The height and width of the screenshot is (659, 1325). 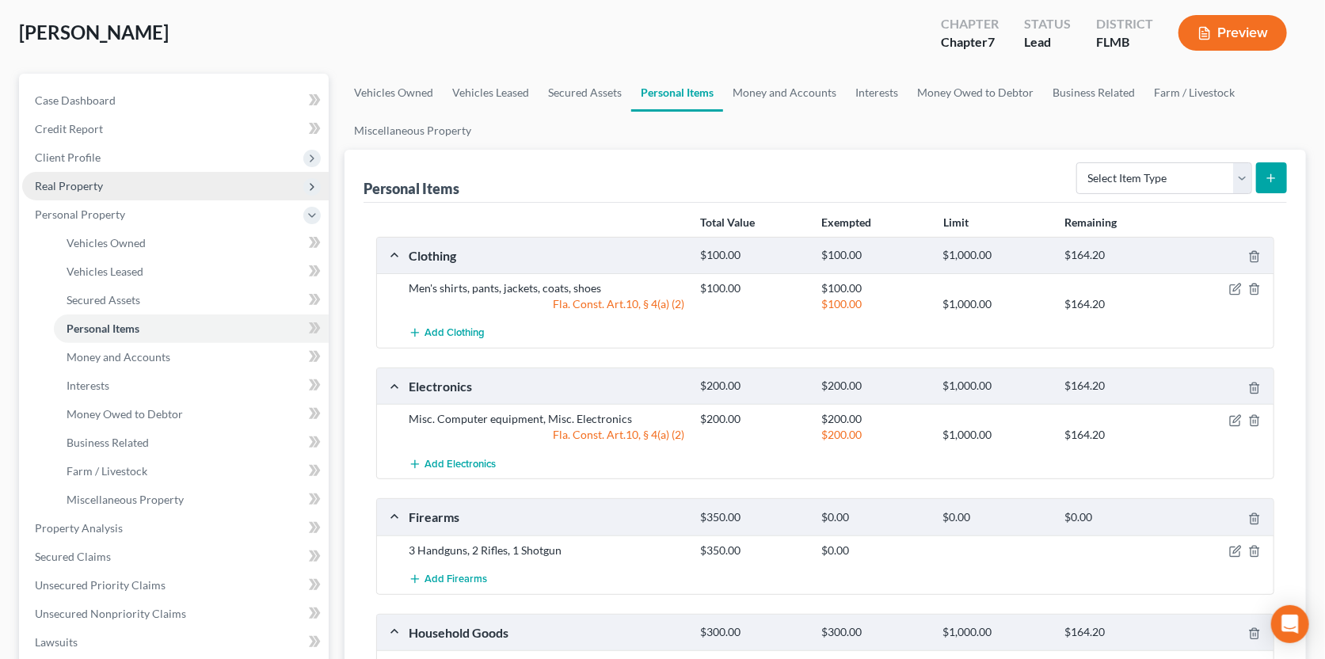 I want to click on span: Money and Accounts, so click(x=118, y=356).